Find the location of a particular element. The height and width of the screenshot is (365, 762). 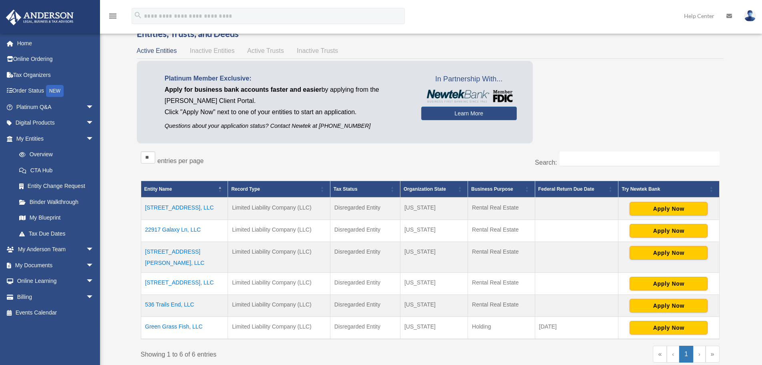

div: Showing 1 to 6 of 6 entries is located at coordinates (283, 353).